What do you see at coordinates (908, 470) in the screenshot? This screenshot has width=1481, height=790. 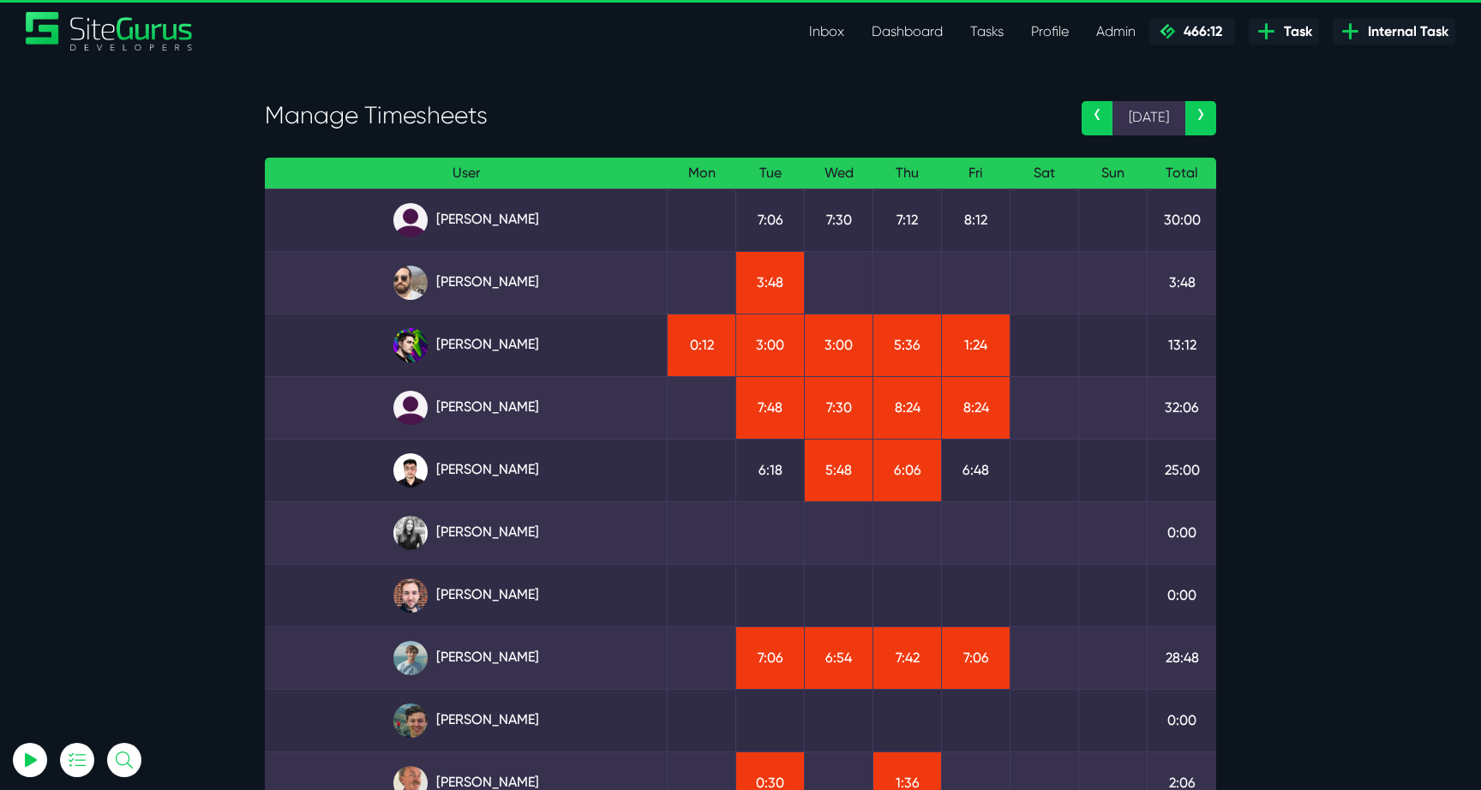 I see `td: 6:06` at bounding box center [908, 470].